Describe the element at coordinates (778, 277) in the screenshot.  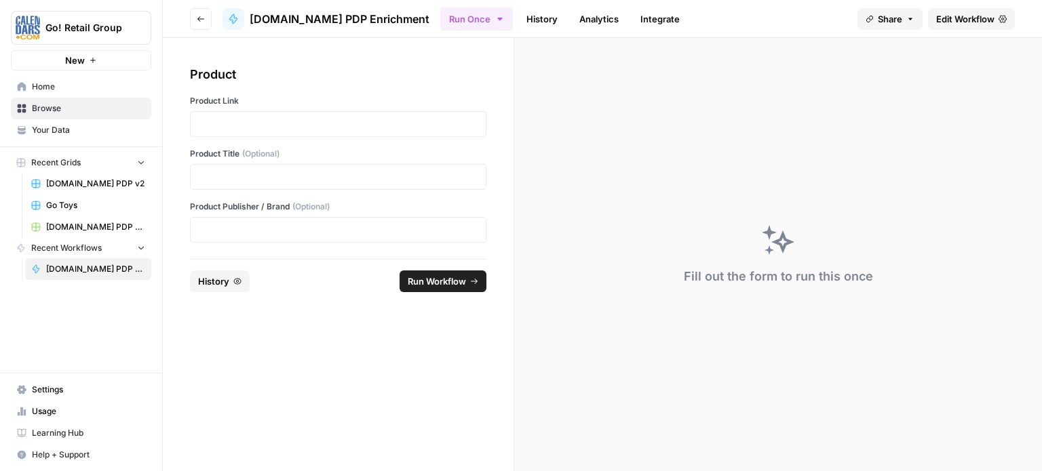
I see `div: Fill out the form to run this once` at that location.